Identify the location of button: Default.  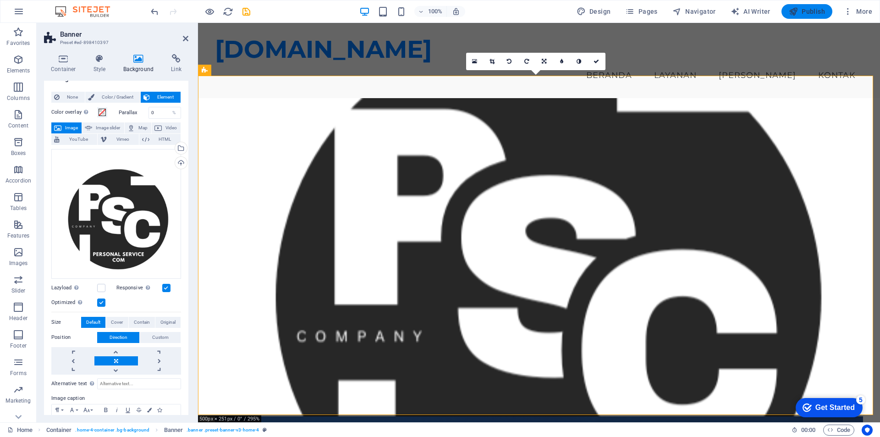
(93, 322).